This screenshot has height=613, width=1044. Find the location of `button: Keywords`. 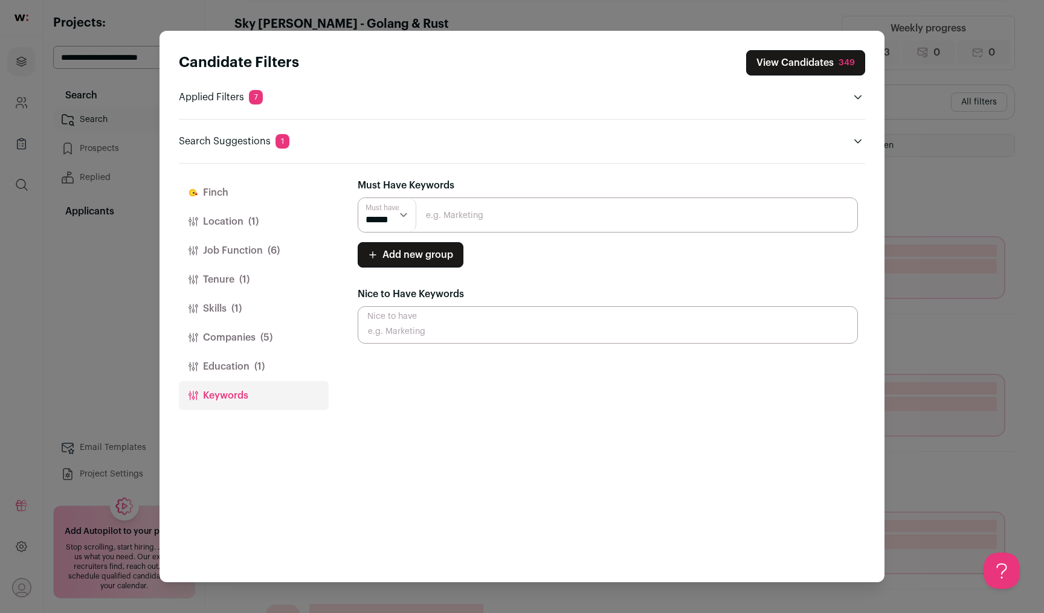

button: Keywords is located at coordinates (254, 396).